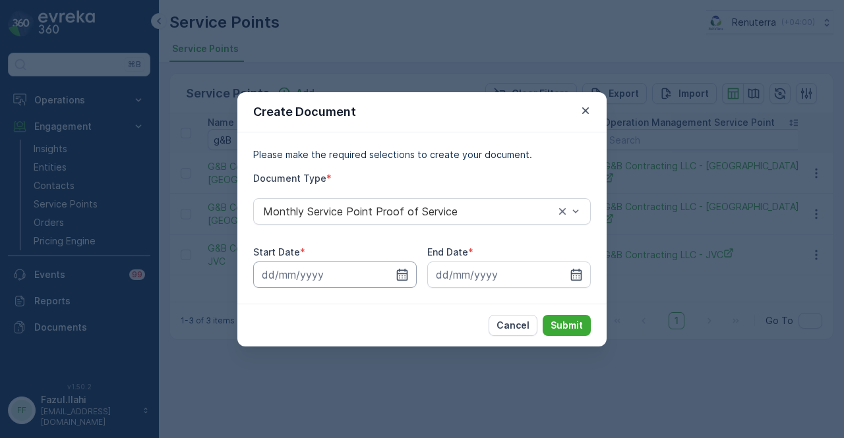 The width and height of the screenshot is (844, 438). What do you see at coordinates (276, 252) in the screenshot?
I see `label: Start Date` at bounding box center [276, 252].